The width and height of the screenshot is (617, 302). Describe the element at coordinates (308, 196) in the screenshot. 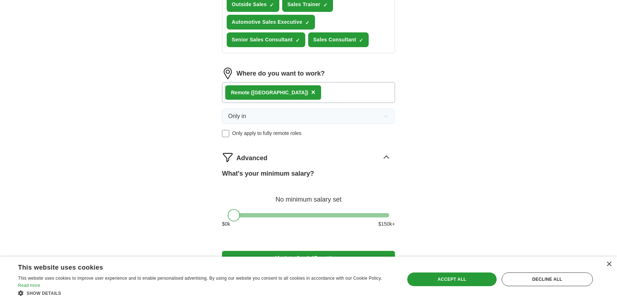

I see `div: No minimum salary set` at that location.